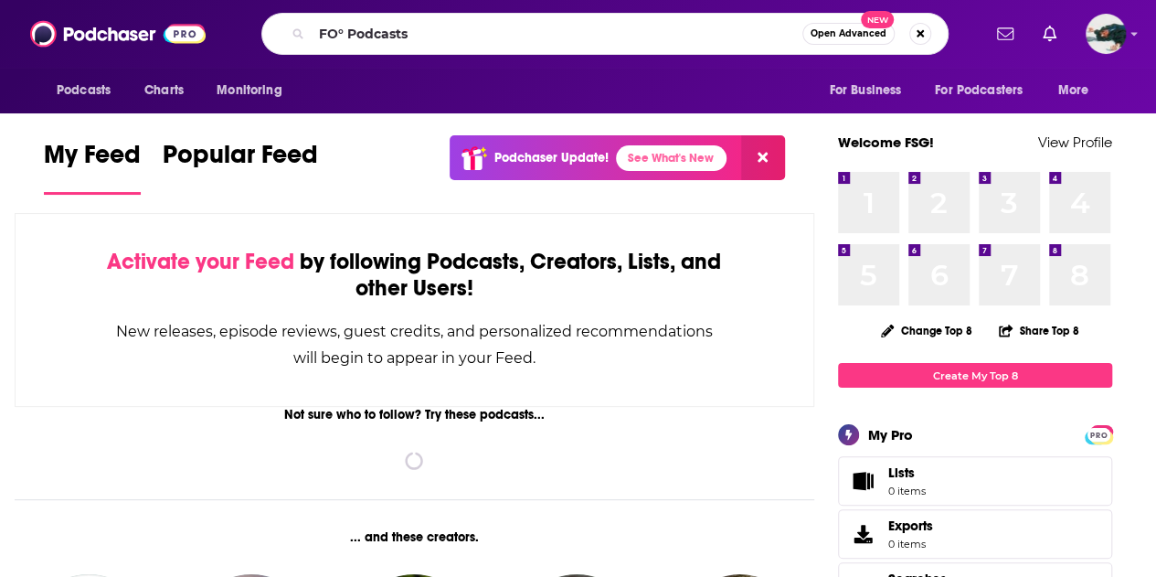 This screenshot has height=577, width=1156. I want to click on span: PRO, so click(1098, 434).